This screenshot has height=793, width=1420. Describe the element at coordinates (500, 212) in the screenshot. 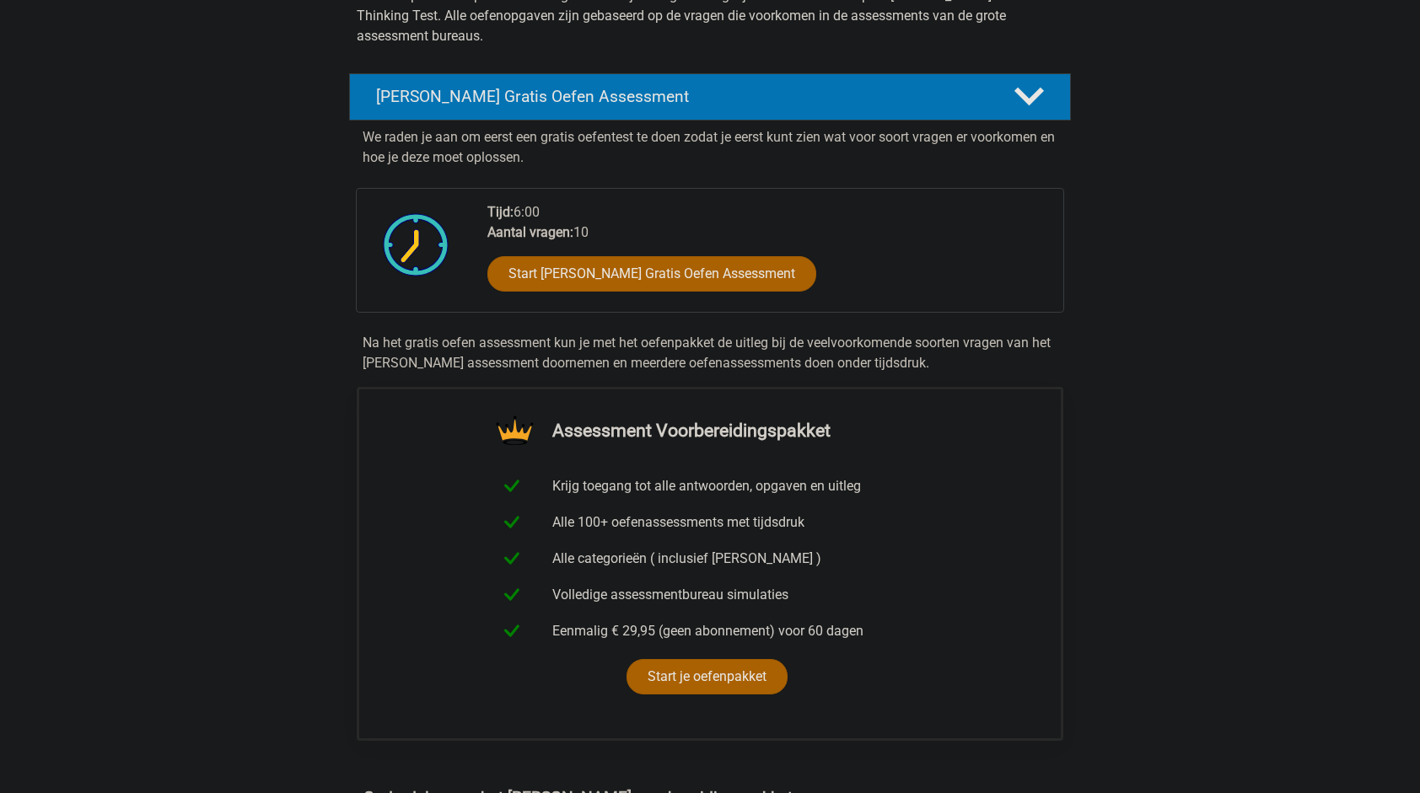

I see `b: Tijd:` at that location.